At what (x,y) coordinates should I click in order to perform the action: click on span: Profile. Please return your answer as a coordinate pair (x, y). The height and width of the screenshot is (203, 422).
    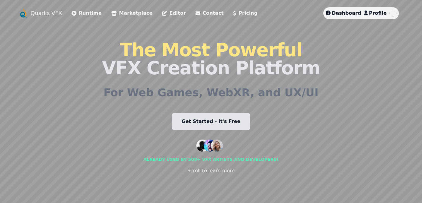
    Looking at the image, I should click on (377, 13).